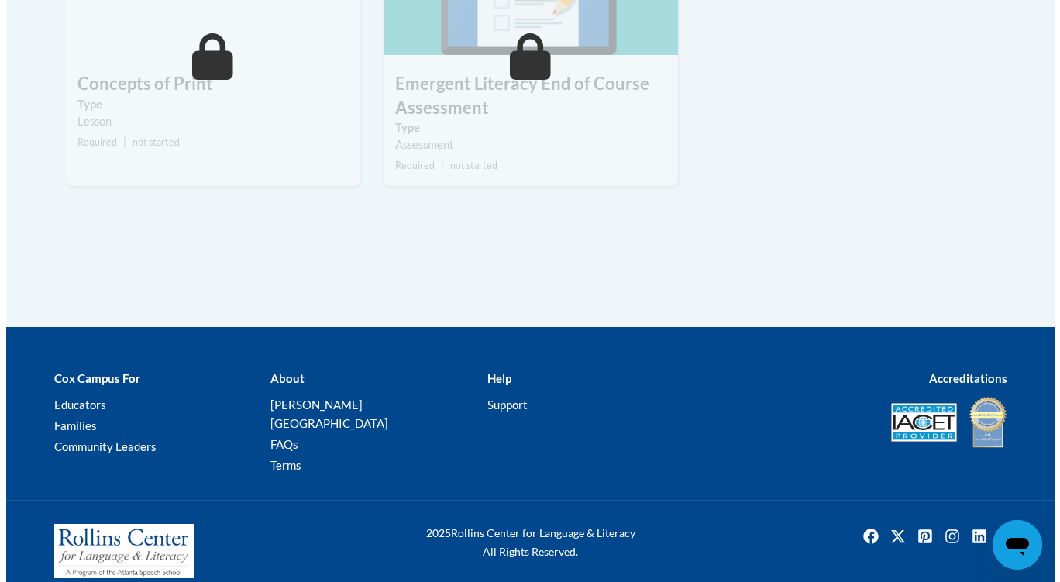  Describe the element at coordinates (973, 536) in the screenshot. I see `a: Linkedin` at that location.